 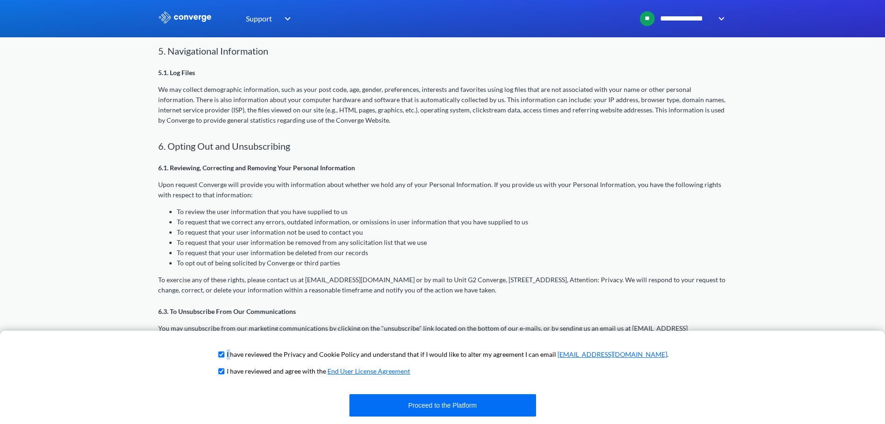 I want to click on p: 5.1. Log Files, so click(x=443, y=73).